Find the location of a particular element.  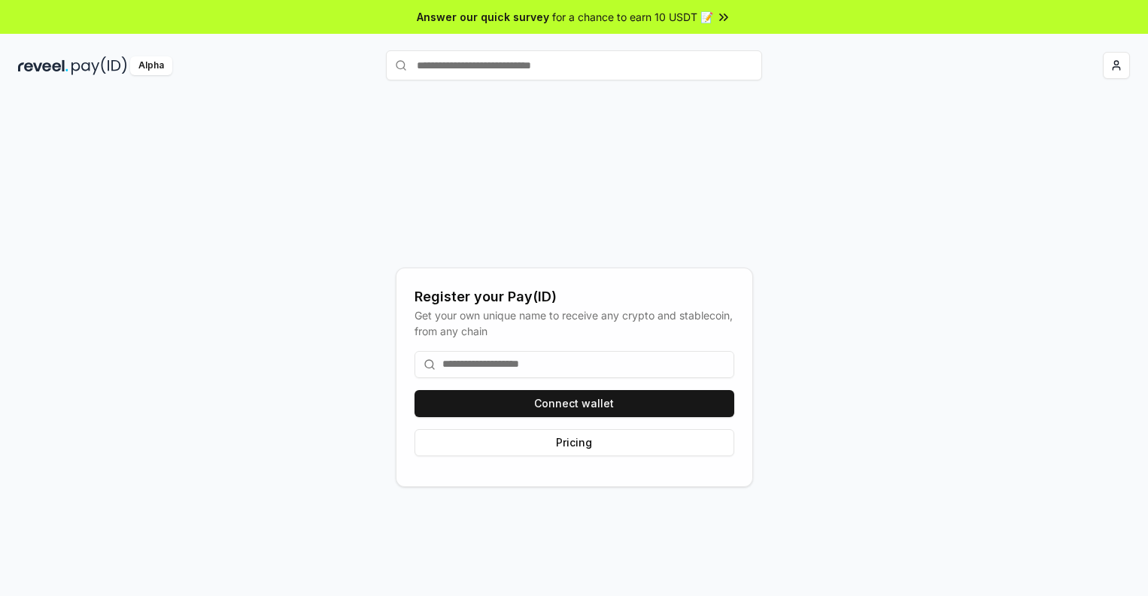

img: reveel_dark is located at coordinates (43, 65).